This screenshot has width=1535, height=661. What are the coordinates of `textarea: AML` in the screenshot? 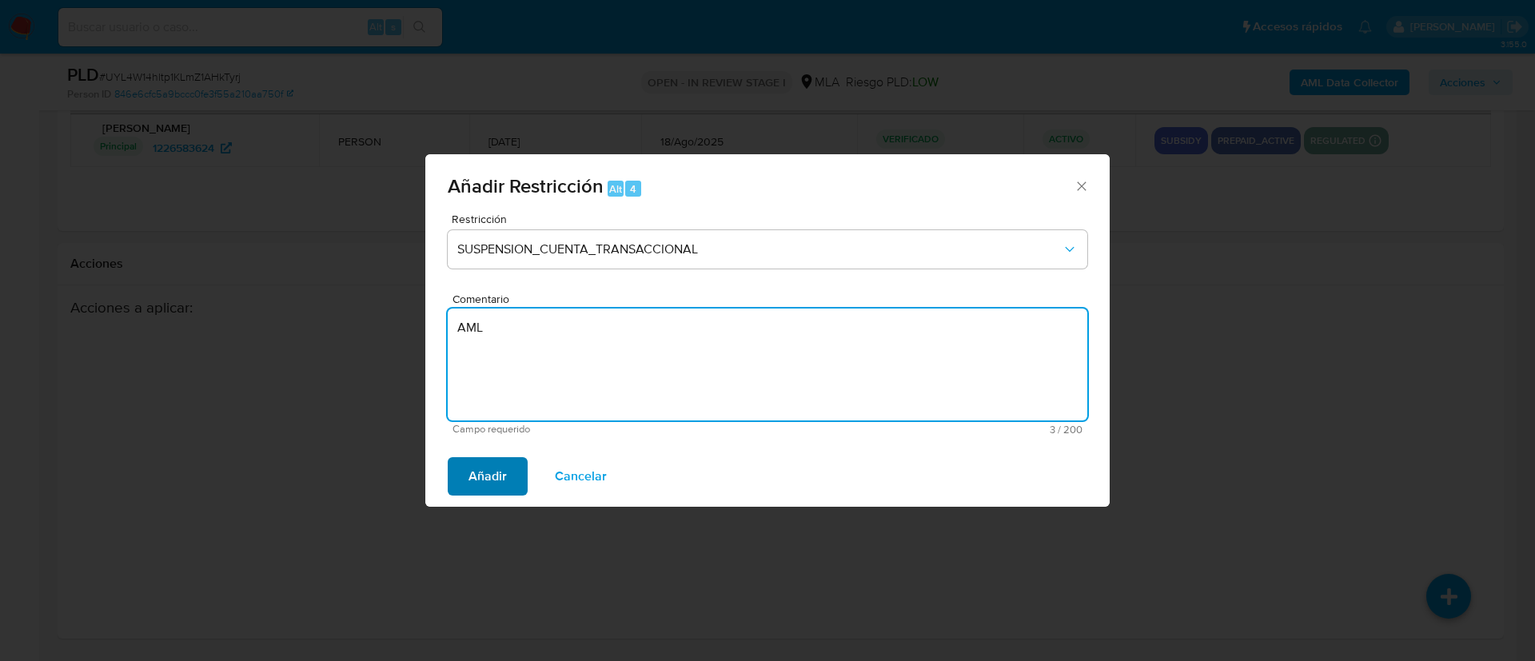 It's located at (768, 365).